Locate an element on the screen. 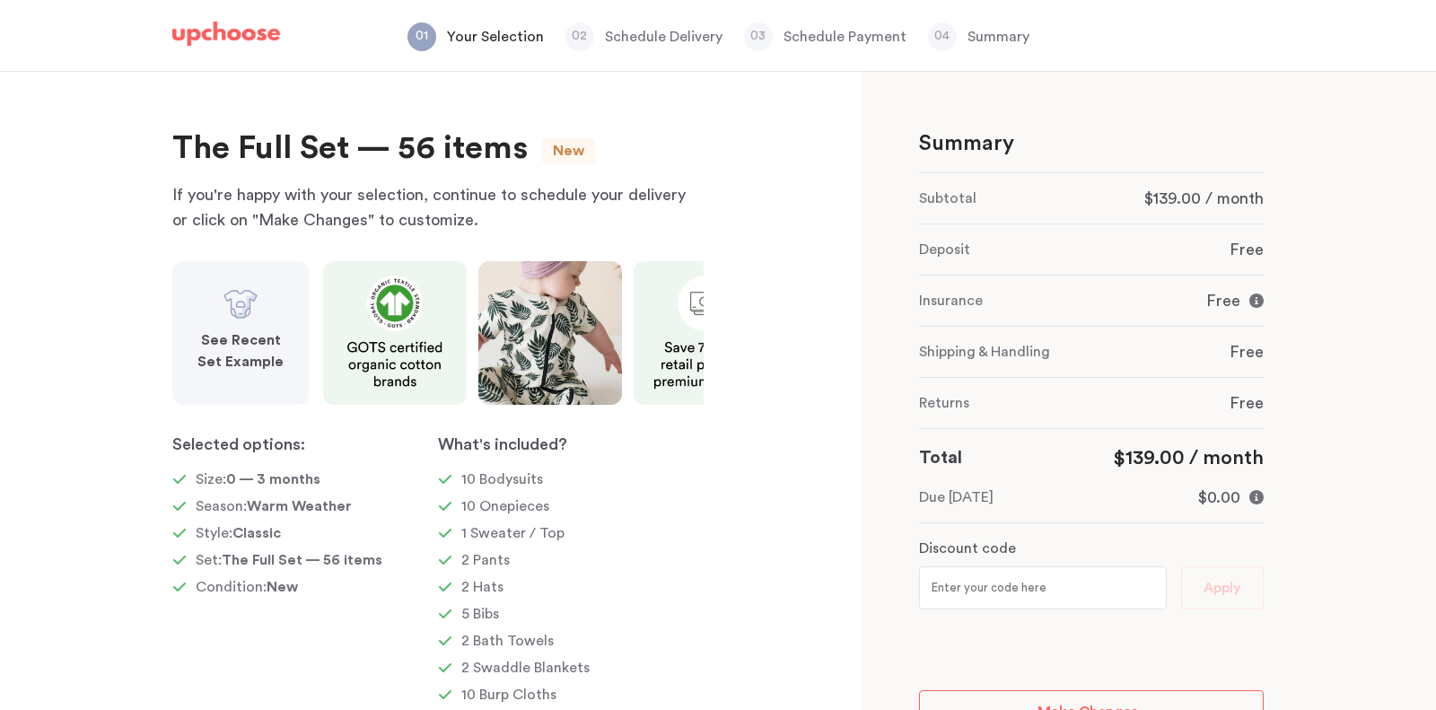  p: Selected options: is located at coordinates (305, 444).